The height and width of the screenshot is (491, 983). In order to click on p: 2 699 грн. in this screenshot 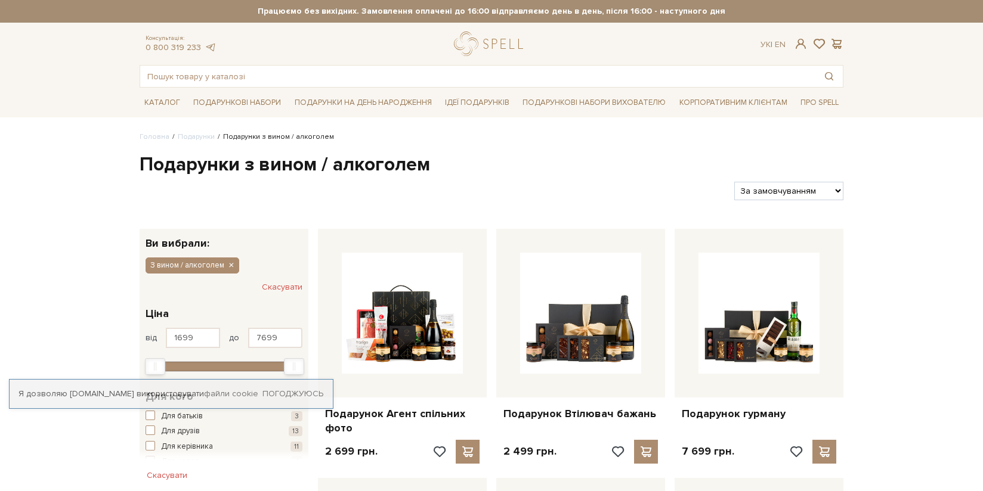, I will do `click(351, 451)`.